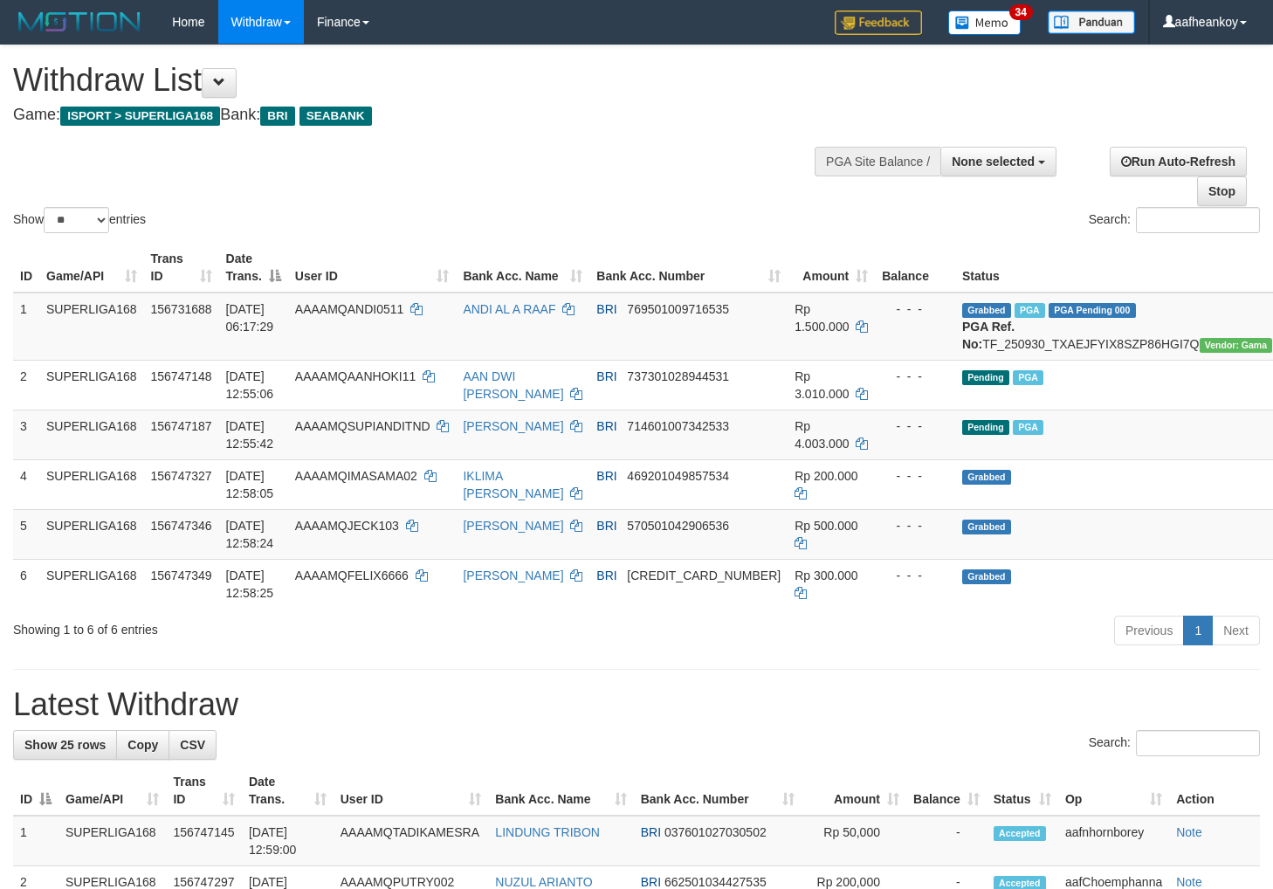  Describe the element at coordinates (993, 162) in the screenshot. I see `span: None selected` at that location.